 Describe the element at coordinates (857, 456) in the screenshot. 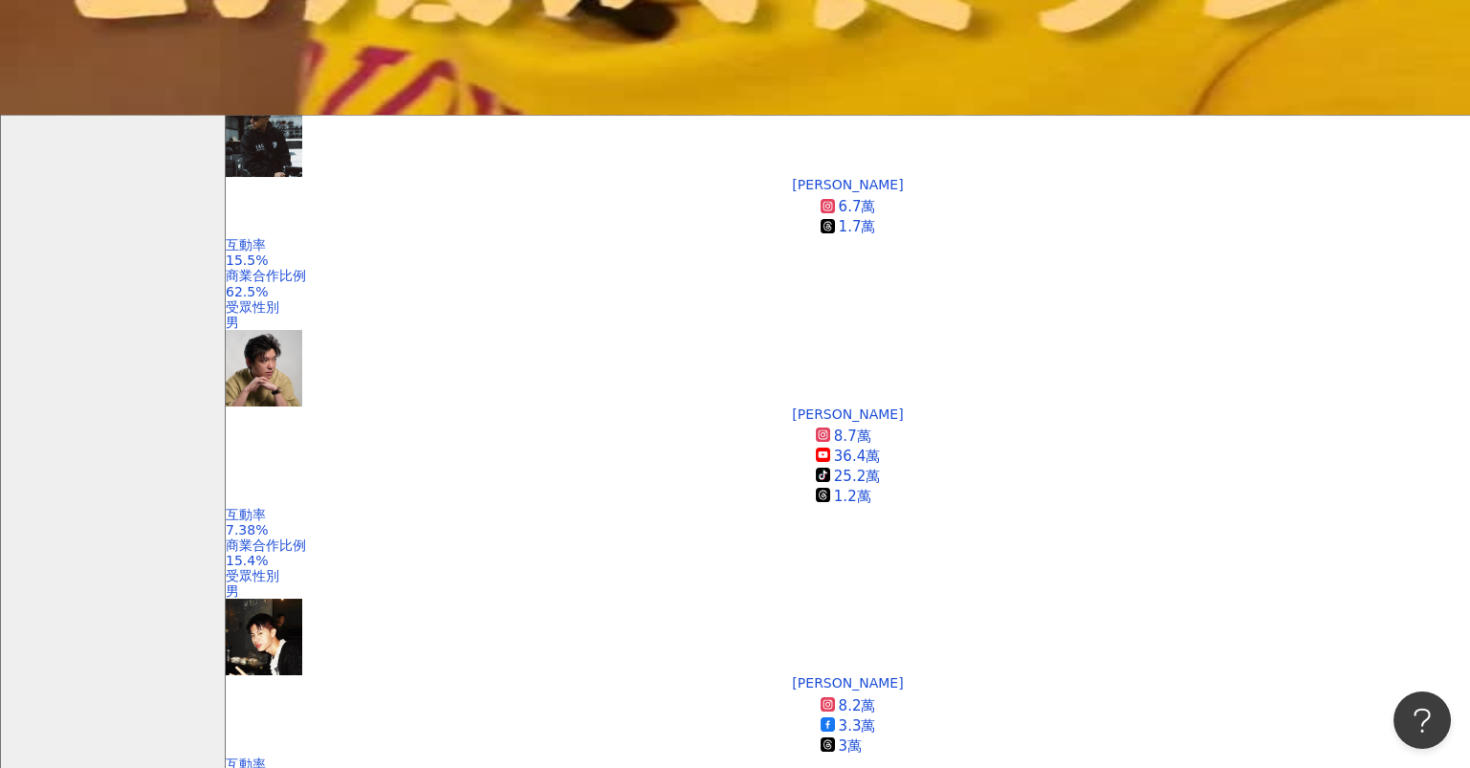

I see `div: 36.4萬` at that location.